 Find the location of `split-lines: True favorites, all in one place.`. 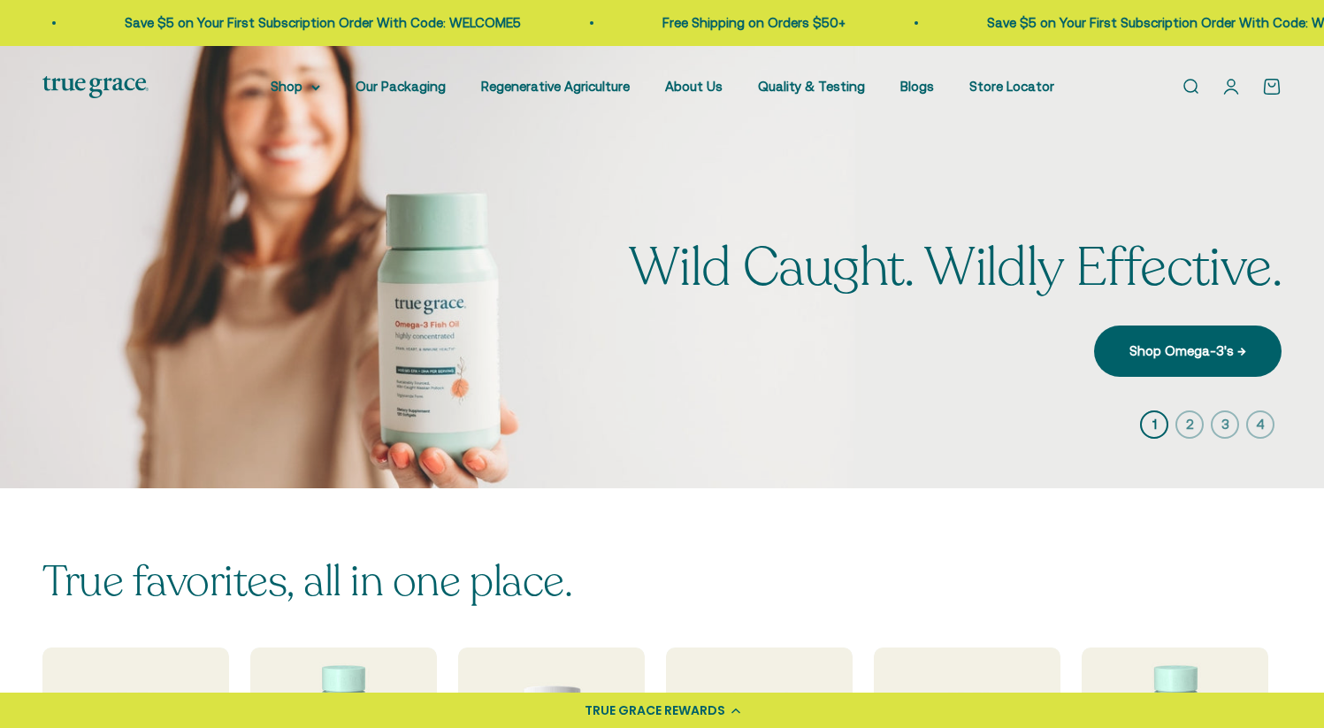

split-lines: True favorites, all in one place. is located at coordinates (307, 581).